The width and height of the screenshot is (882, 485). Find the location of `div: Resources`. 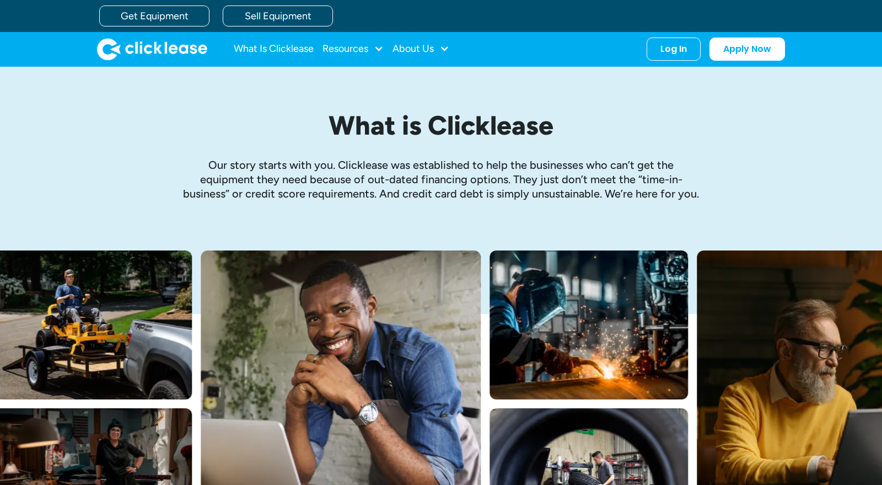

div: Resources is located at coordinates (353, 49).